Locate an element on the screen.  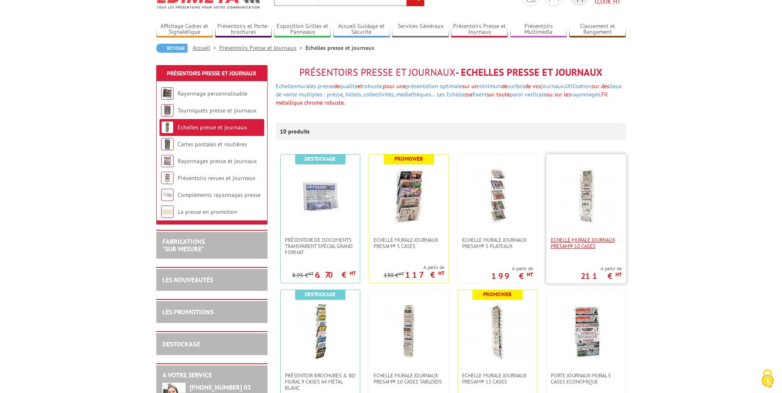
a: paroi verticale is located at coordinates (528, 94).